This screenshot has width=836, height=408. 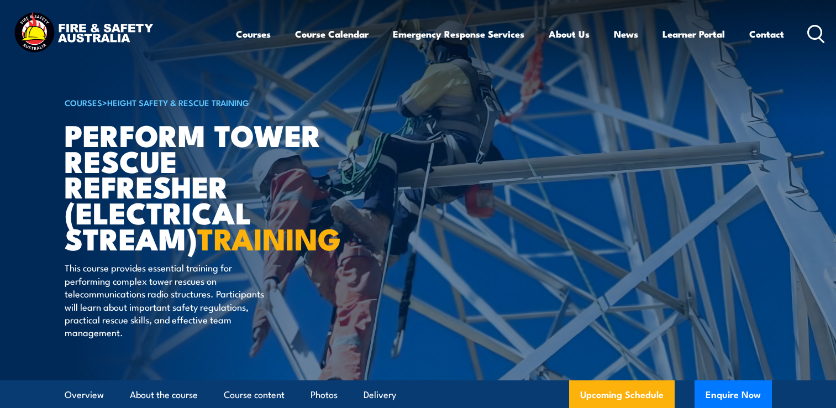 I want to click on a: Courses, so click(x=253, y=34).